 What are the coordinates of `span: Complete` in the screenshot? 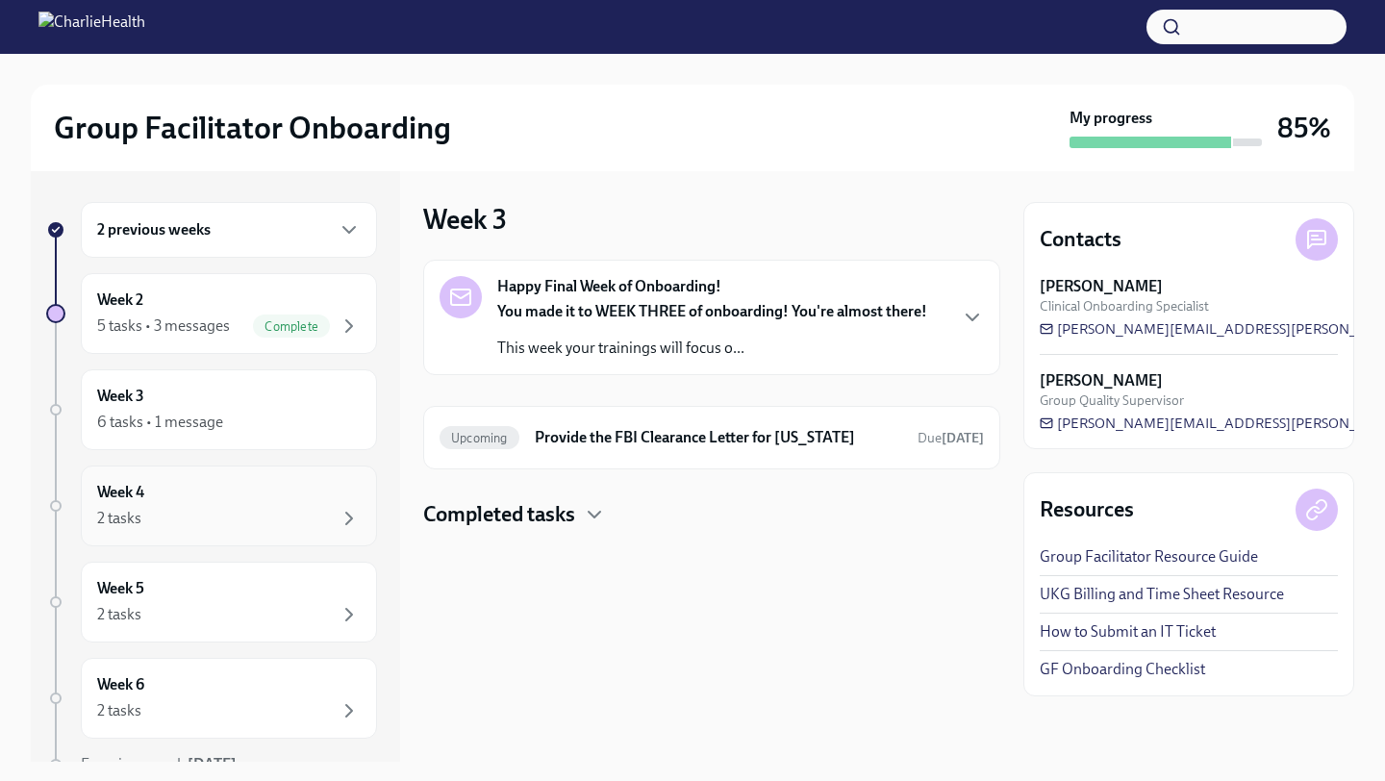 It's located at (291, 326).